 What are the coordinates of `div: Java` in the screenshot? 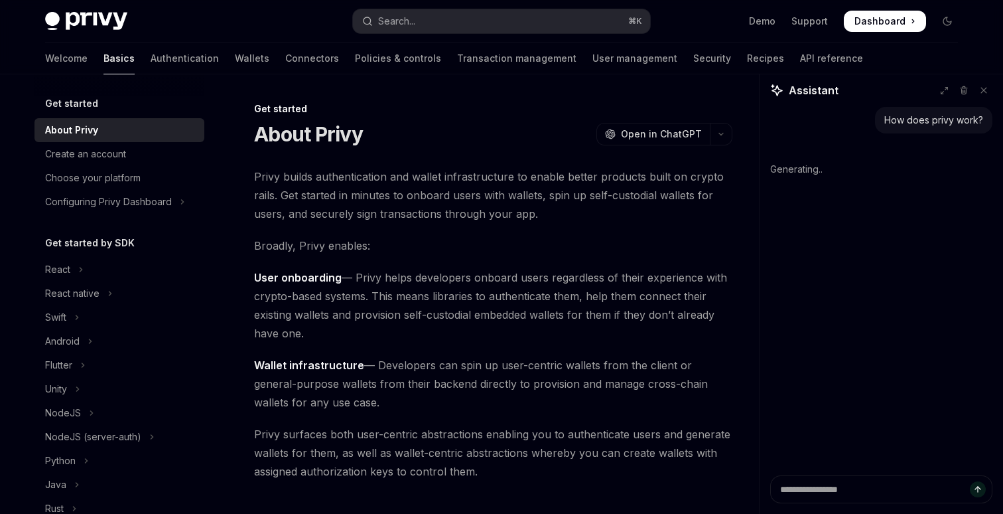 It's located at (56, 484).